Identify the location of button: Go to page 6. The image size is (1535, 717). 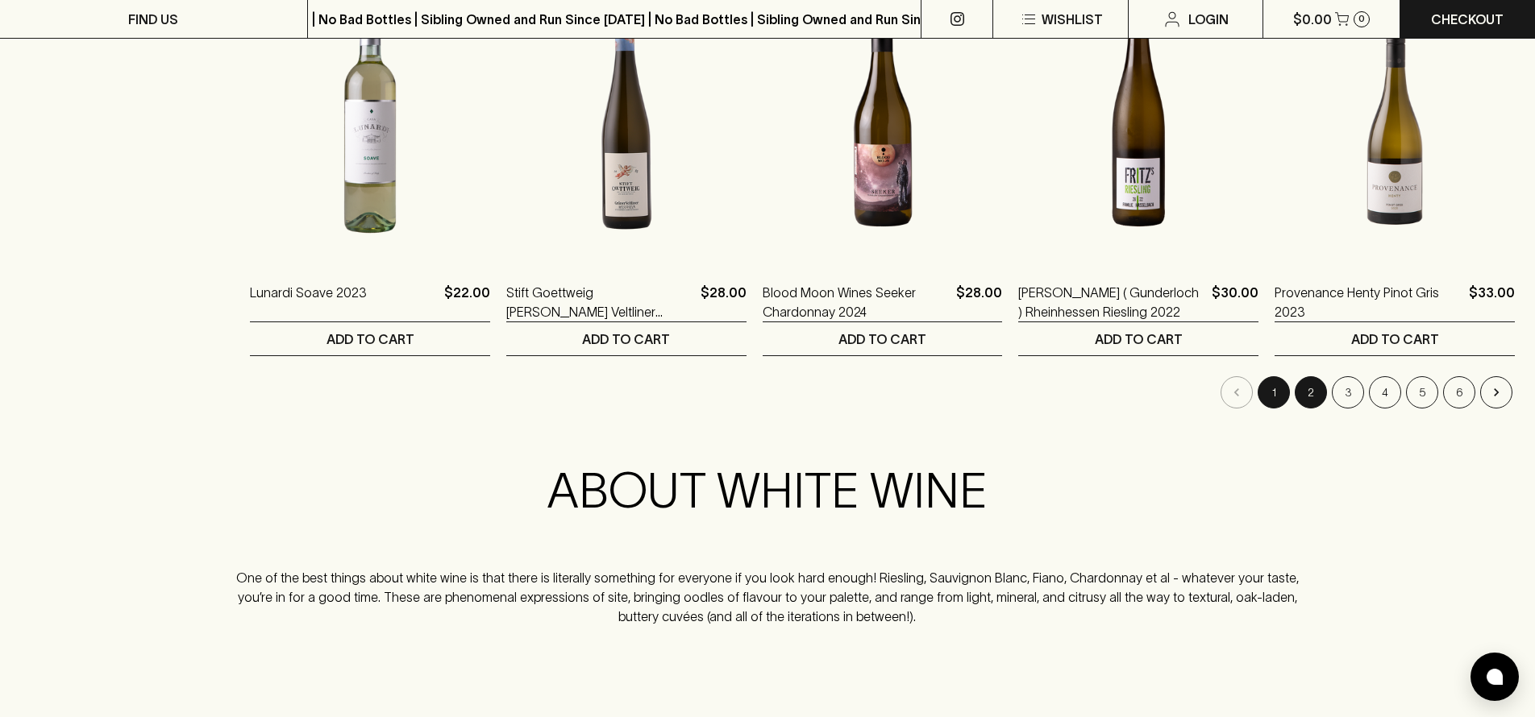
(1459, 393).